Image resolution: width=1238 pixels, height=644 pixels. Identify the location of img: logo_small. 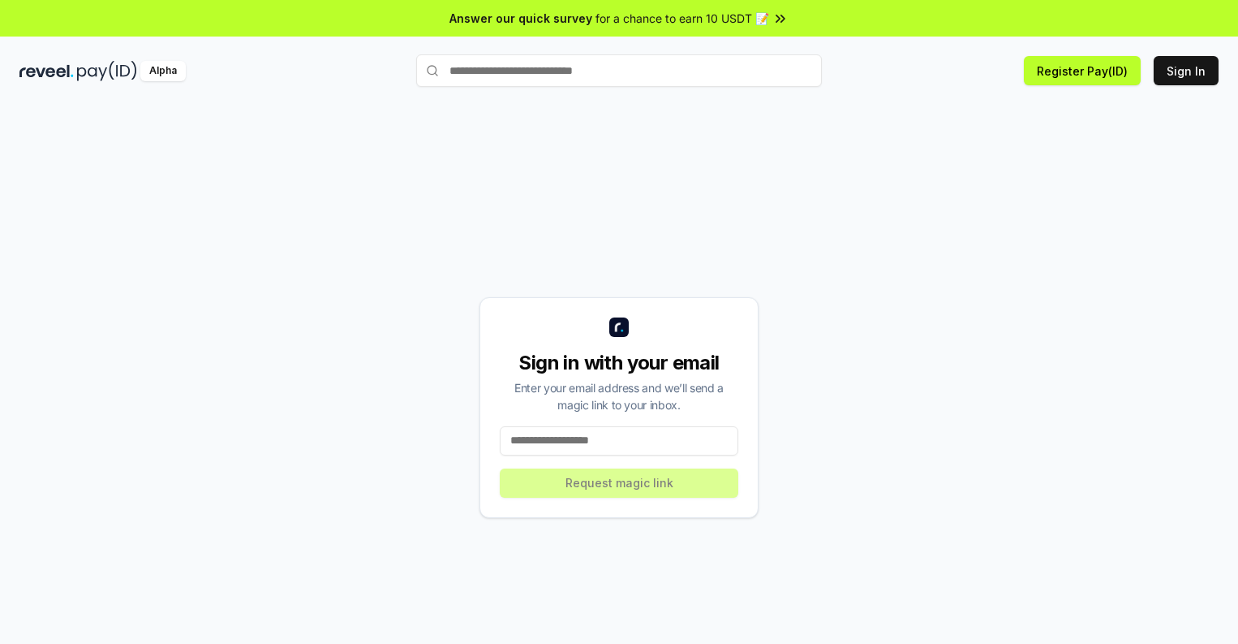
(619, 327).